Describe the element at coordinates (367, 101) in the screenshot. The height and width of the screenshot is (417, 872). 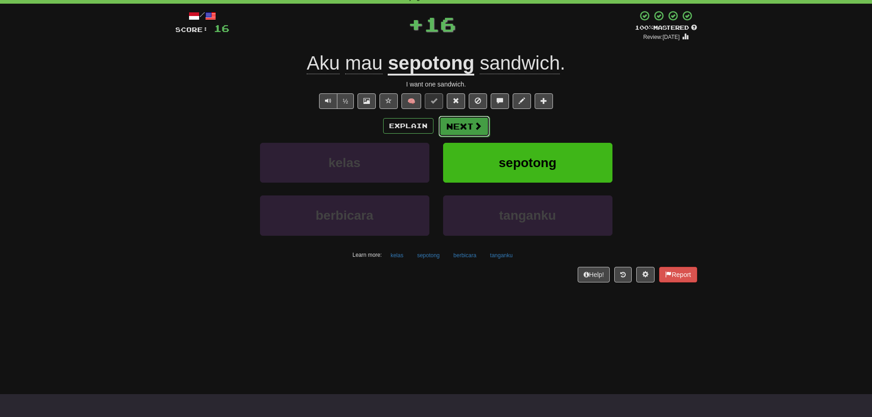
I see `button: Show image (alt+x)` at that location.